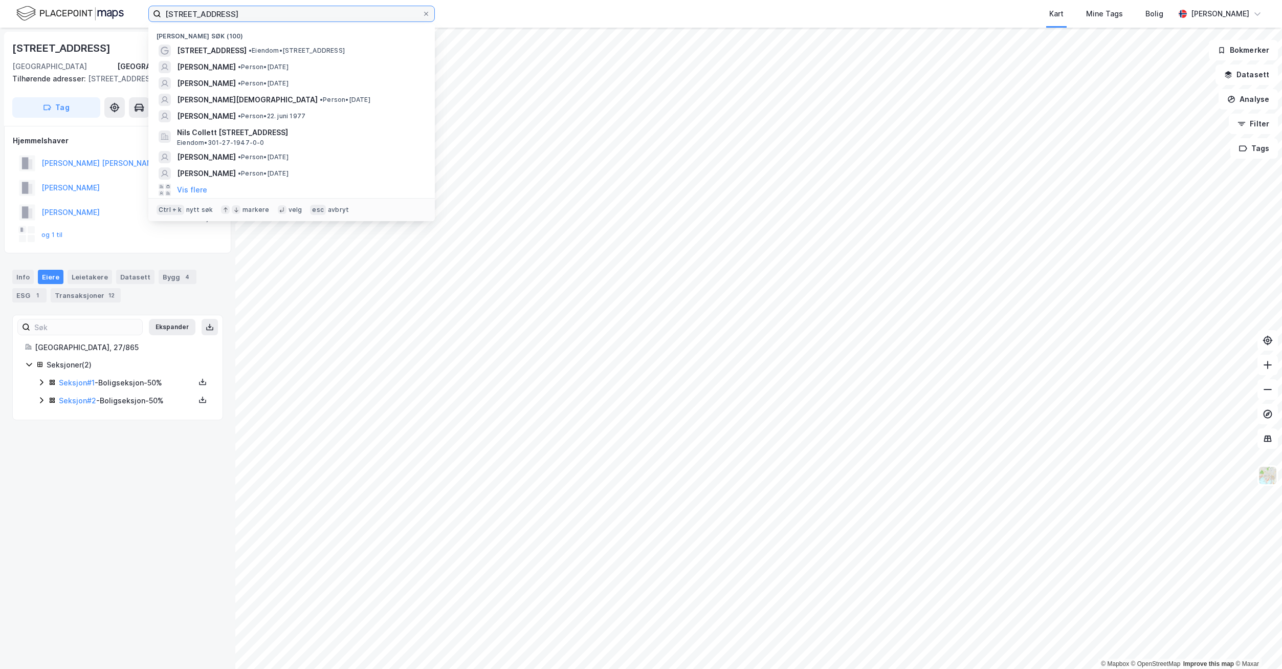 This screenshot has width=1282, height=669. Describe the element at coordinates (90, 277) in the screenshot. I see `div: Leietakere` at that location.